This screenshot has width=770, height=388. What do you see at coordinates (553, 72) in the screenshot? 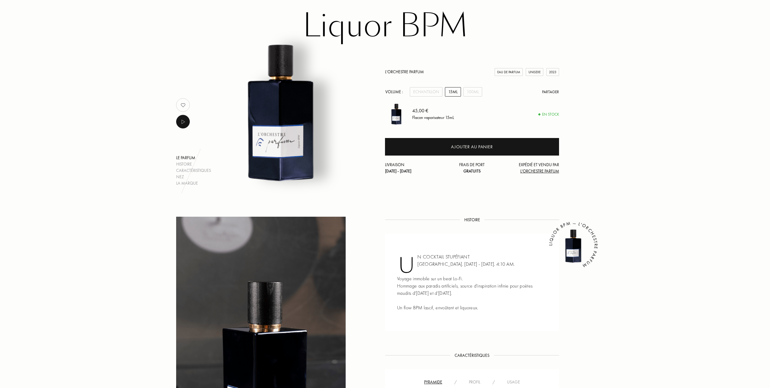
I see `div: 2023` at bounding box center [553, 72].